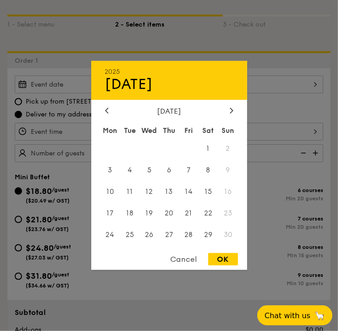  I want to click on div: OK, so click(223, 259).